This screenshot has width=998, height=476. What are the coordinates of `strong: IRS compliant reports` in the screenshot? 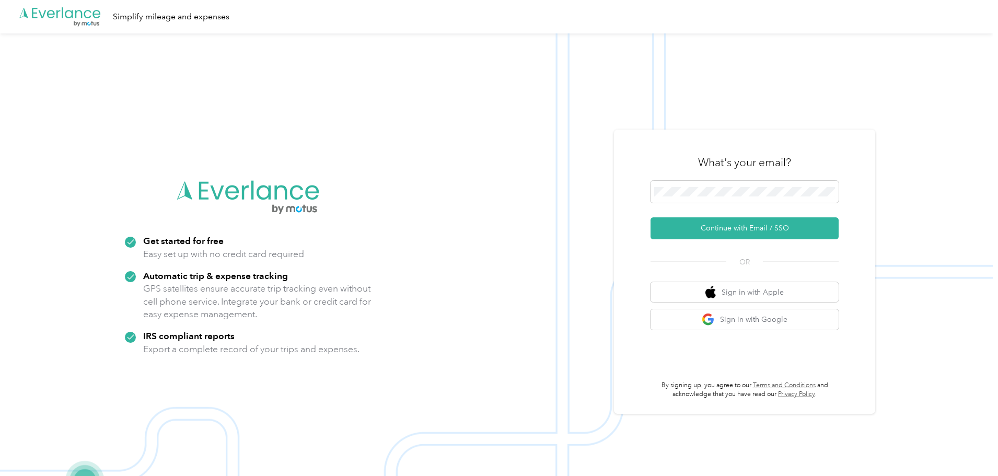 It's located at (189, 335).